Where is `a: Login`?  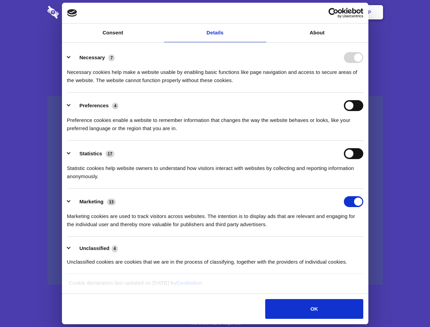
a: Login is located at coordinates (324, 12).